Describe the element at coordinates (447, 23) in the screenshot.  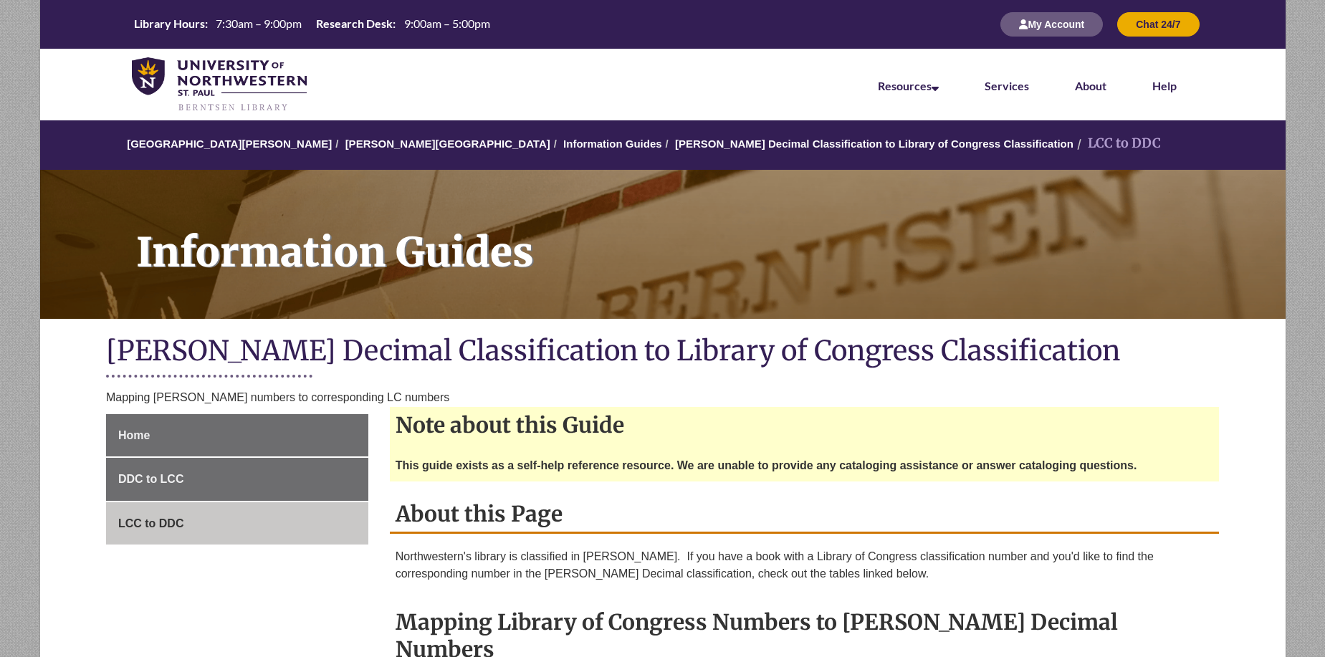
I see `span: 9:00am – 5:00pm` at that location.